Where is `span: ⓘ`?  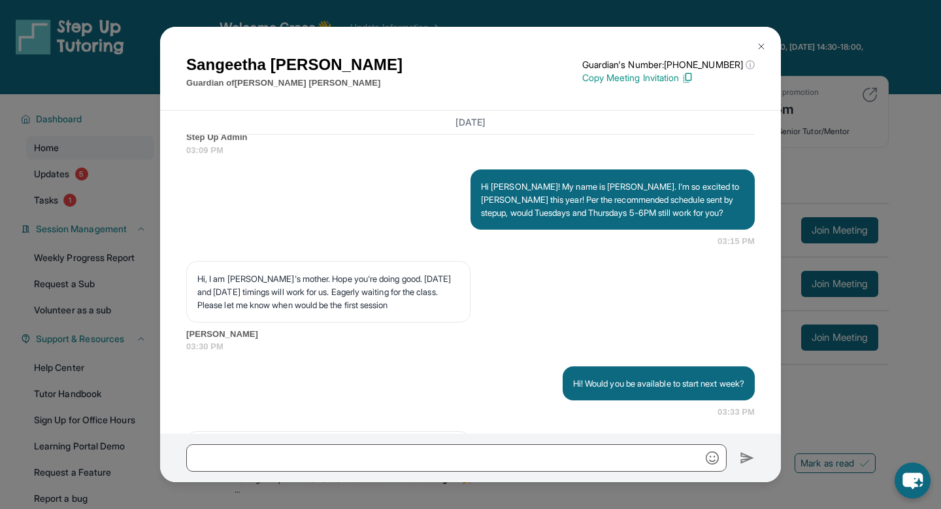 span: ⓘ is located at coordinates (751, 65).